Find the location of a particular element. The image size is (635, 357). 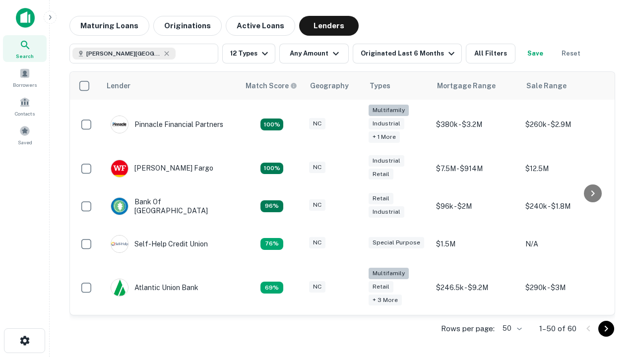

h6: Match Score is located at coordinates (270, 86).